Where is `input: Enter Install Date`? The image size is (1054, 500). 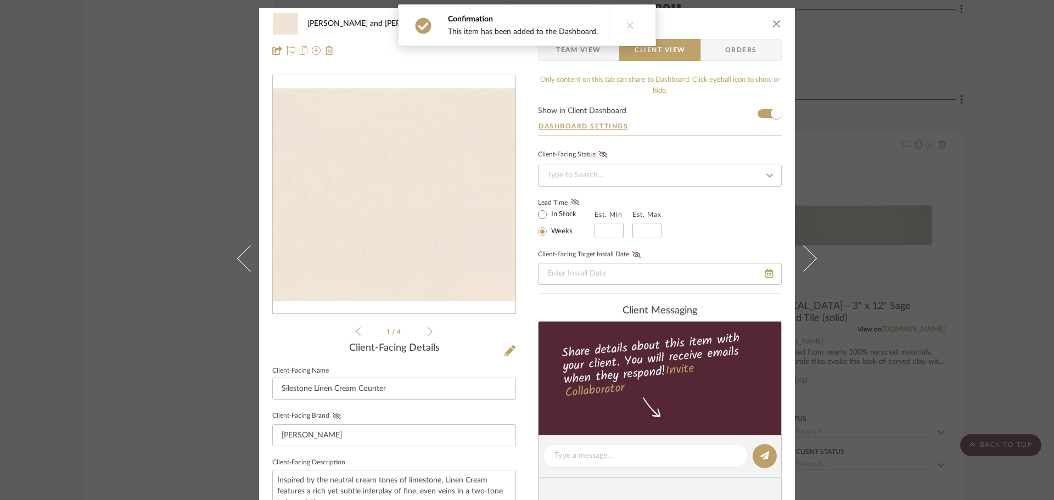
input: Enter Install Date is located at coordinates (660, 274).